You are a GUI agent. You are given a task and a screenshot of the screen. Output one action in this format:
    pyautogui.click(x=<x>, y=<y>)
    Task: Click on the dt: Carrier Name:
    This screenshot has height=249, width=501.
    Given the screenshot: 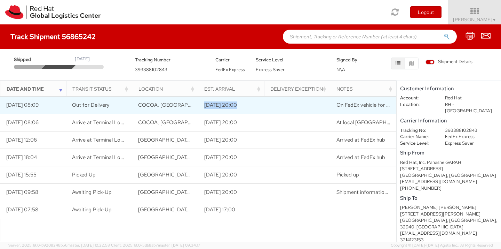 What is the action you would take?
    pyautogui.click(x=417, y=136)
    